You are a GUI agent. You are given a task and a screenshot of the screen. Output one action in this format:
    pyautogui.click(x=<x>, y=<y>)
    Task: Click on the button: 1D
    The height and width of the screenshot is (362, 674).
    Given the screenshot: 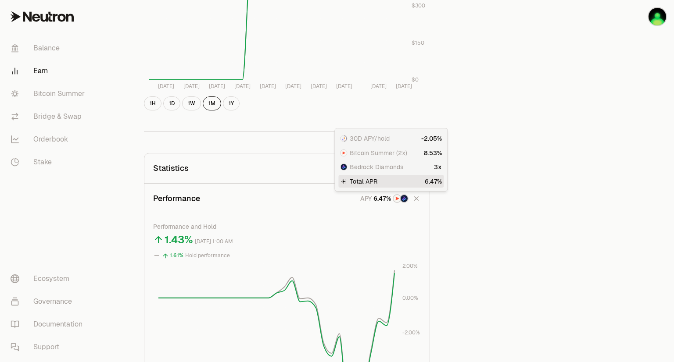 What is the action you would take?
    pyautogui.click(x=172, y=104)
    